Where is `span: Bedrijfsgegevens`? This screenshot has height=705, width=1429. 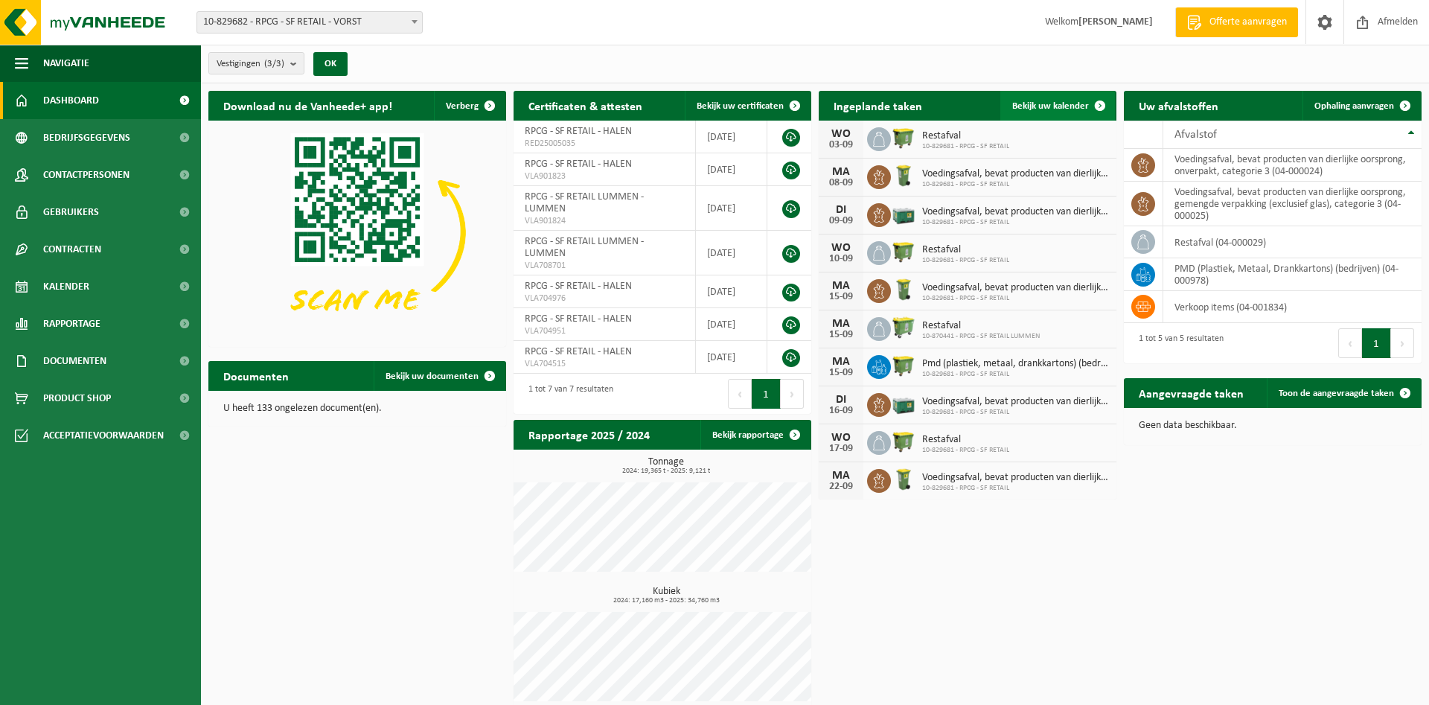 span: Bedrijfsgegevens is located at coordinates (86, 138).